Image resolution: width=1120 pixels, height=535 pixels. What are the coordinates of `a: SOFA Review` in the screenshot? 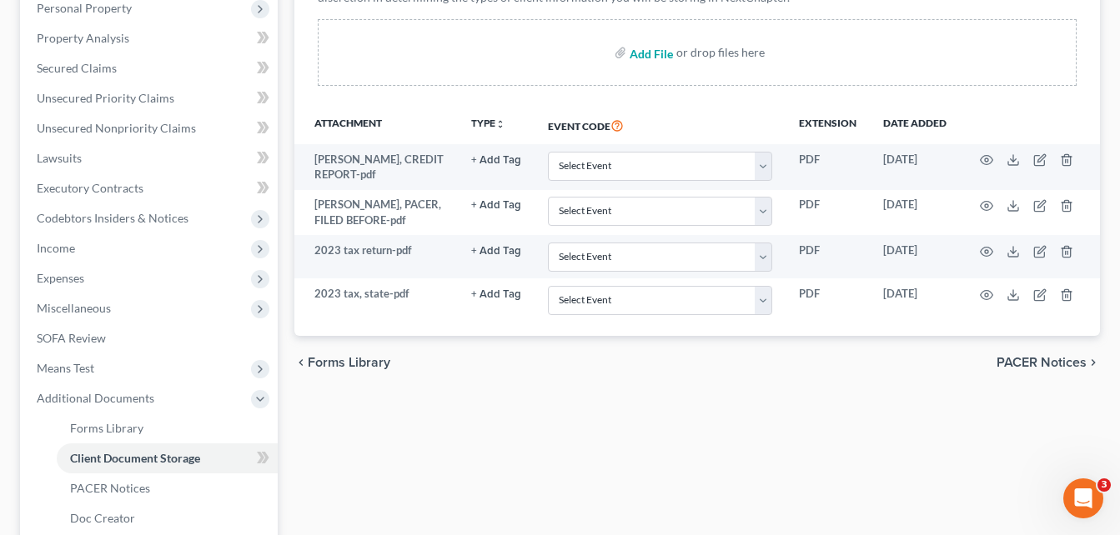 It's located at (150, 338).